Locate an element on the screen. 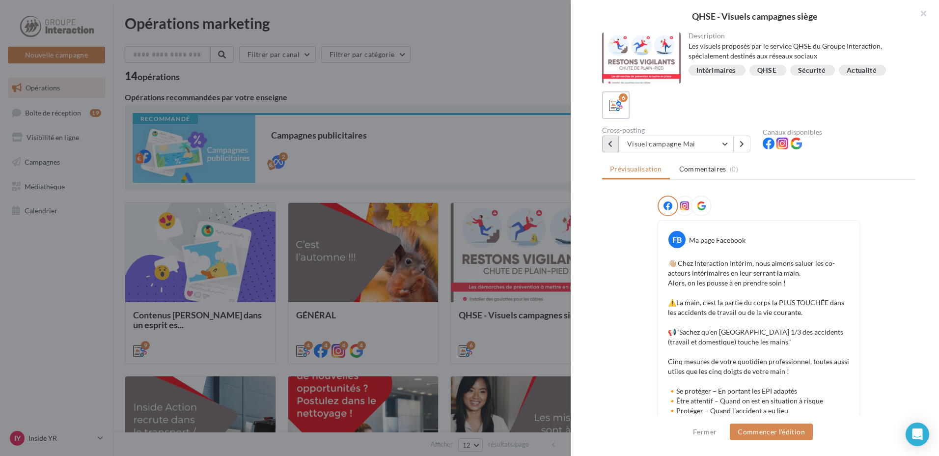  div: Open Intercom Messenger is located at coordinates (917, 434).